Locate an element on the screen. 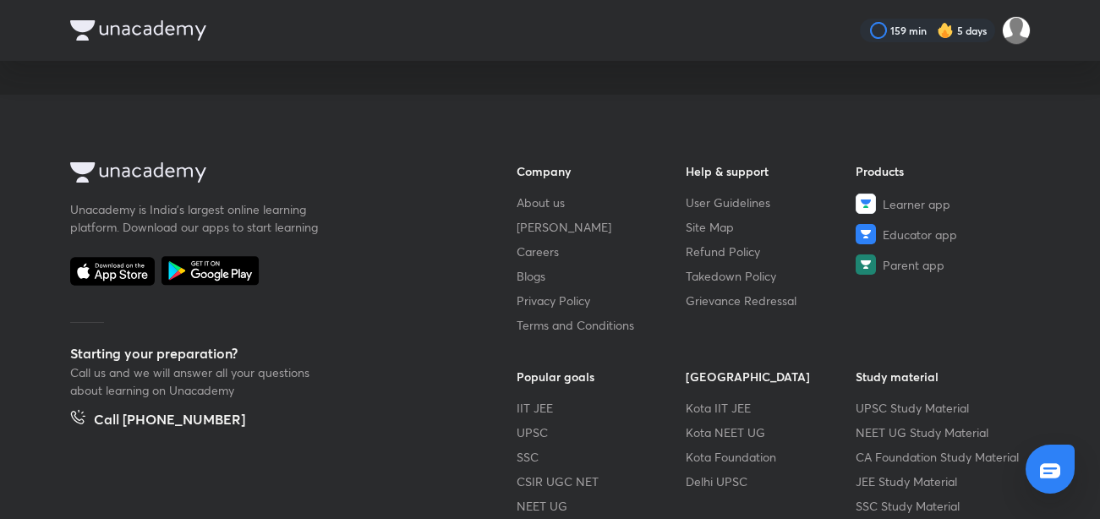 Image resolution: width=1100 pixels, height=519 pixels. img: Parent app is located at coordinates (866, 265).